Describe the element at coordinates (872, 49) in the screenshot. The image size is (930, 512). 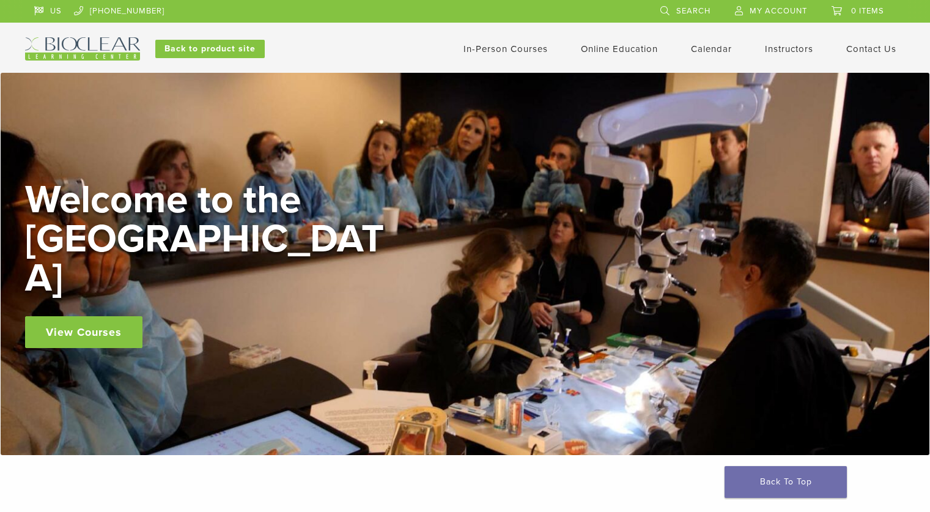
I see `a: Contact Us` at that location.